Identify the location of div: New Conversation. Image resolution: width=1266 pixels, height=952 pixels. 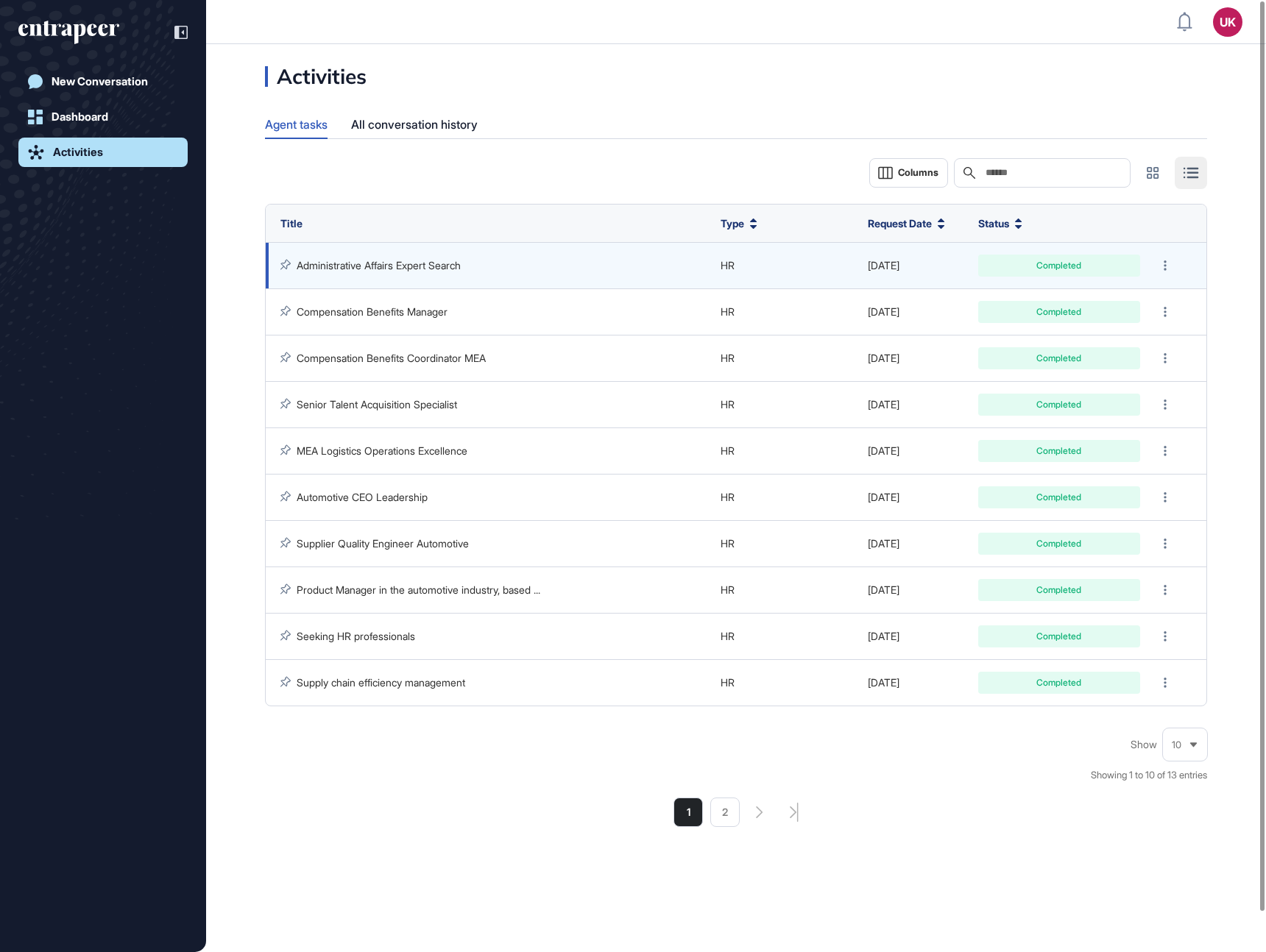
(100, 82).